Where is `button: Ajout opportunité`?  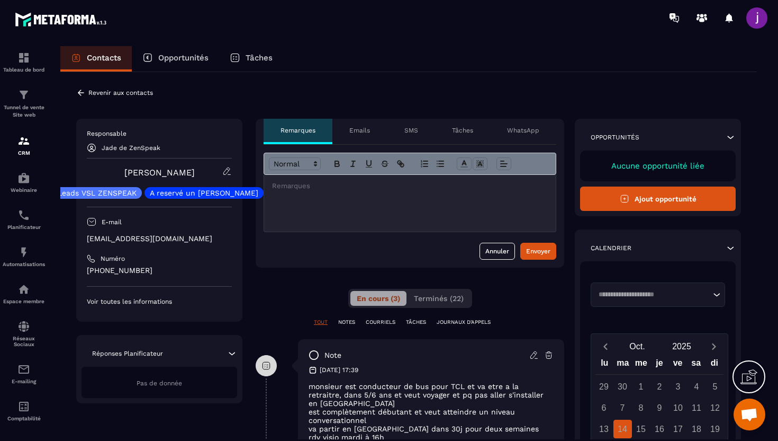 button: Ajout opportunité is located at coordinates (658, 199).